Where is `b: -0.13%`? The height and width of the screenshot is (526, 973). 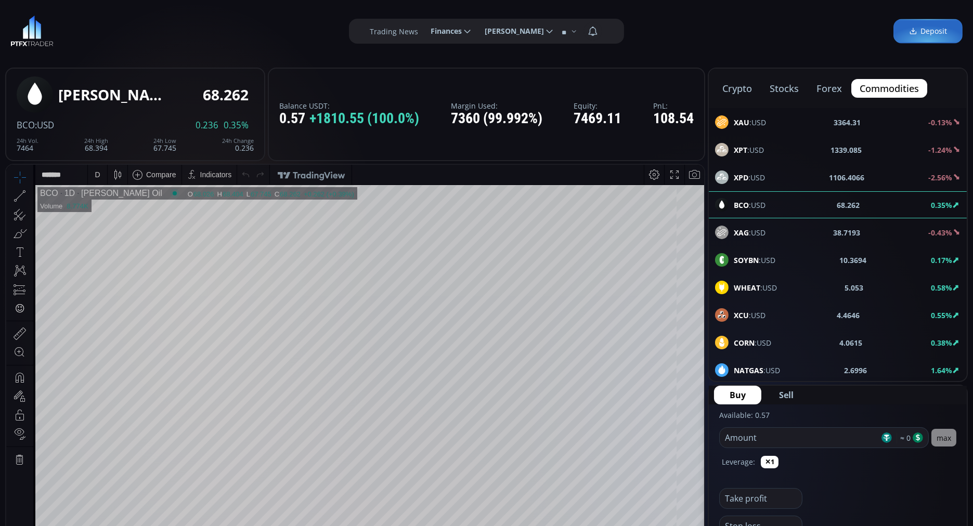 b: -0.13% is located at coordinates (941, 122).